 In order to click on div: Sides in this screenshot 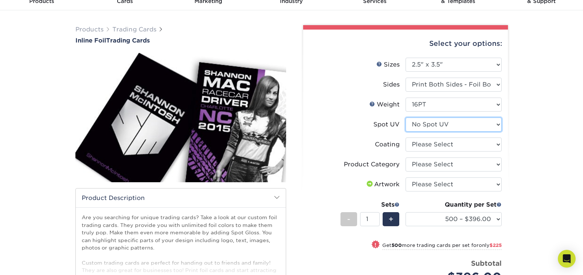, I will do `click(391, 85)`.